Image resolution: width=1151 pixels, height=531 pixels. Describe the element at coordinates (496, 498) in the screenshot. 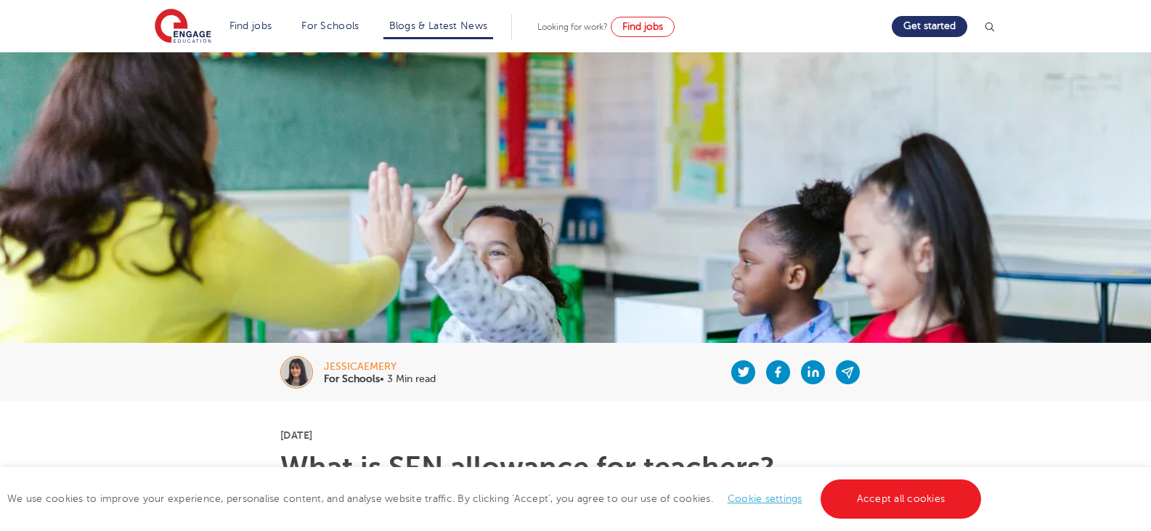

I see `span: We use cookies to improve your experience, personalise content, and analyse website traffic. By c...` at that location.